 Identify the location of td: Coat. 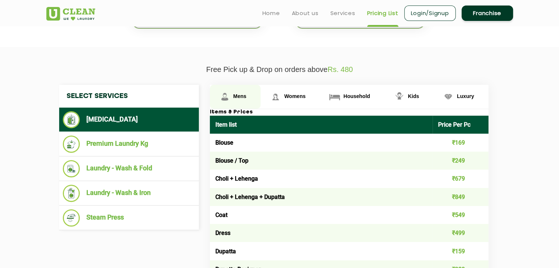
(321, 215).